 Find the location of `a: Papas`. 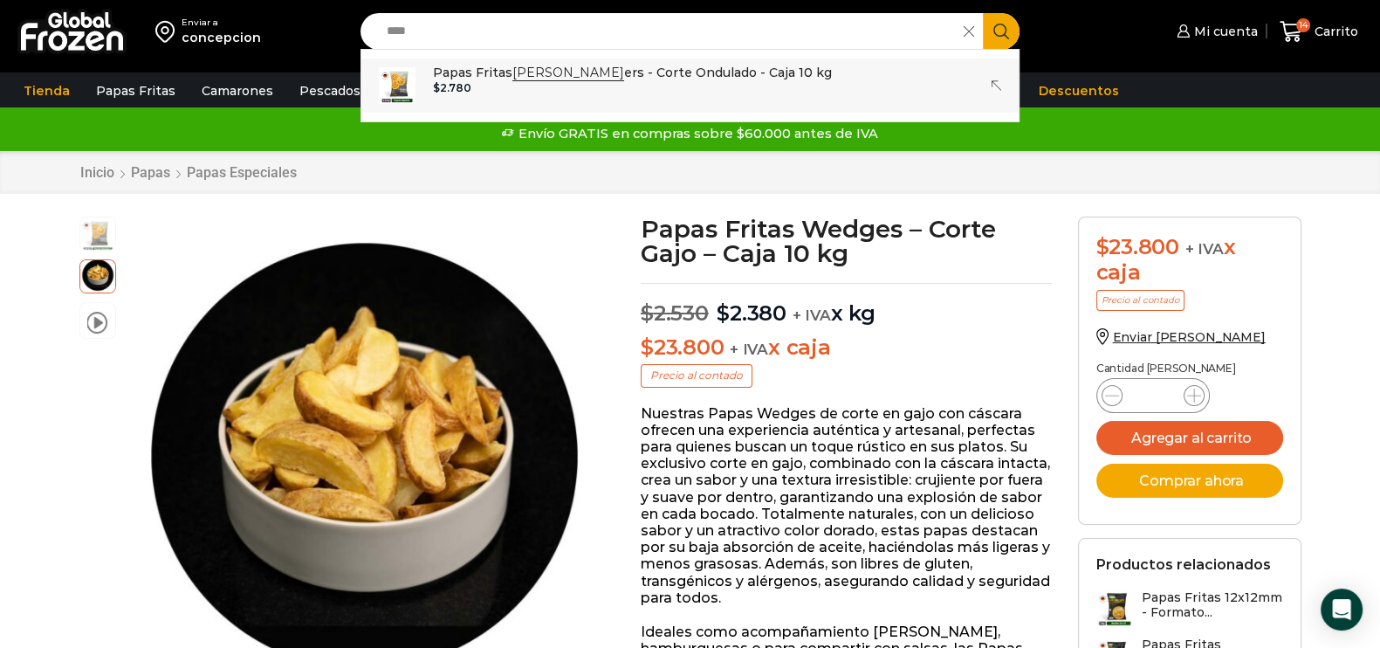

a: Papas is located at coordinates (150, 172).